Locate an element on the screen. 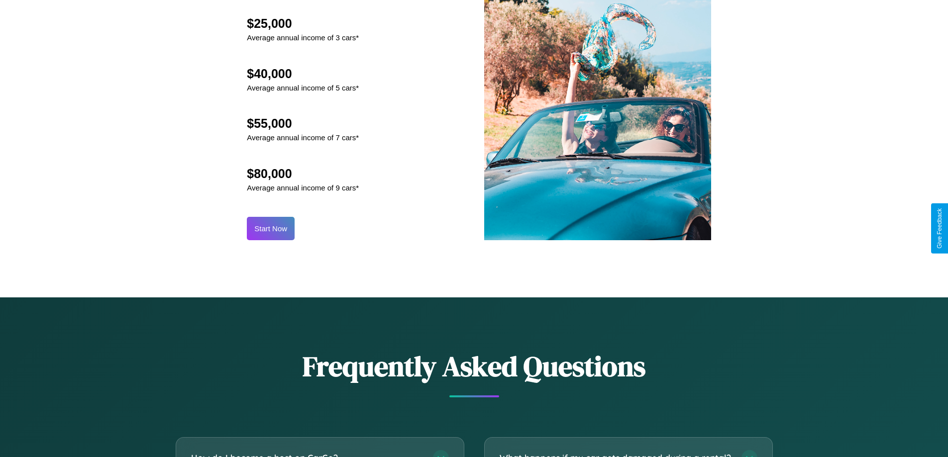 The height and width of the screenshot is (457, 948). h2: $80,000 is located at coordinates (303, 174).